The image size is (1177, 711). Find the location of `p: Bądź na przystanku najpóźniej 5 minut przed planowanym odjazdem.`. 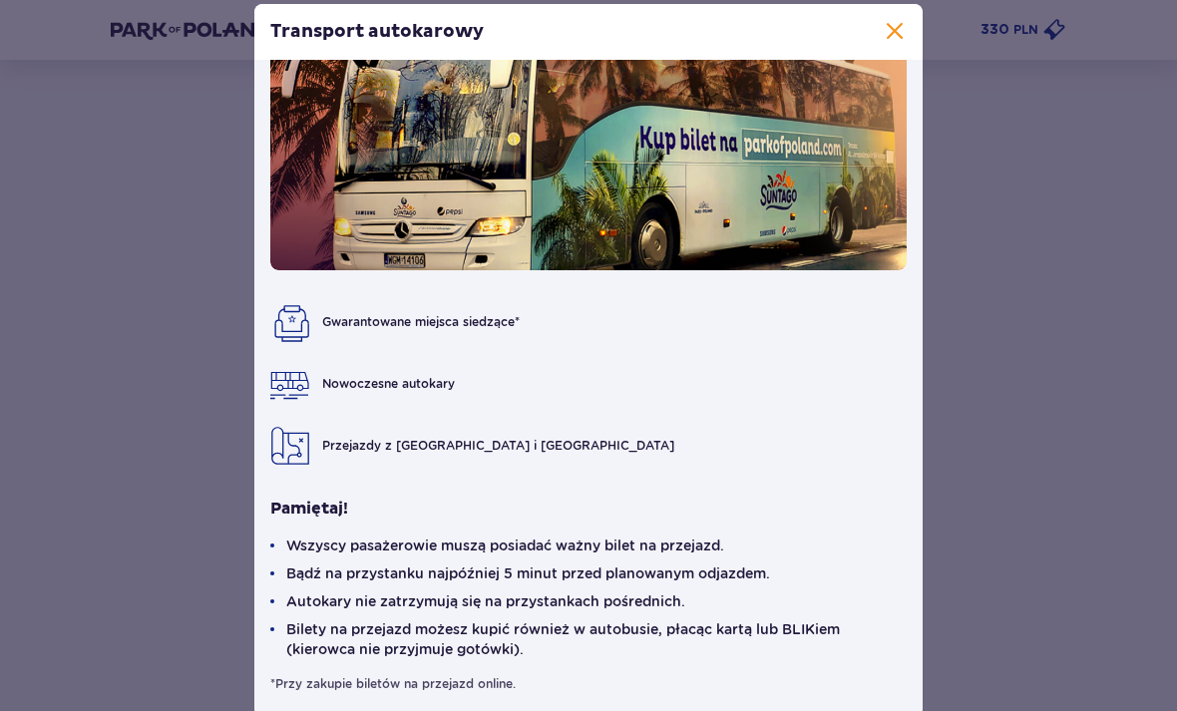

p: Bądź na przystanku najpóźniej 5 minut przed planowanym odjazdem. is located at coordinates (528, 573).